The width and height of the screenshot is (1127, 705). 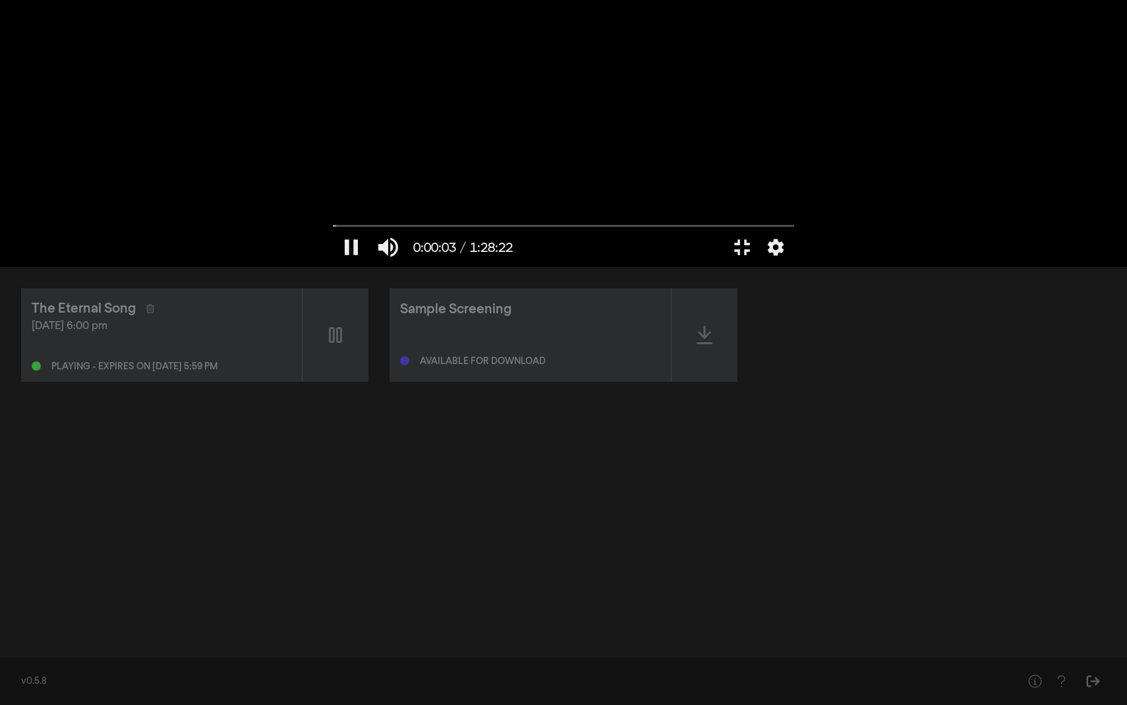 I want to click on div: The Eternal Song, so click(x=84, y=309).